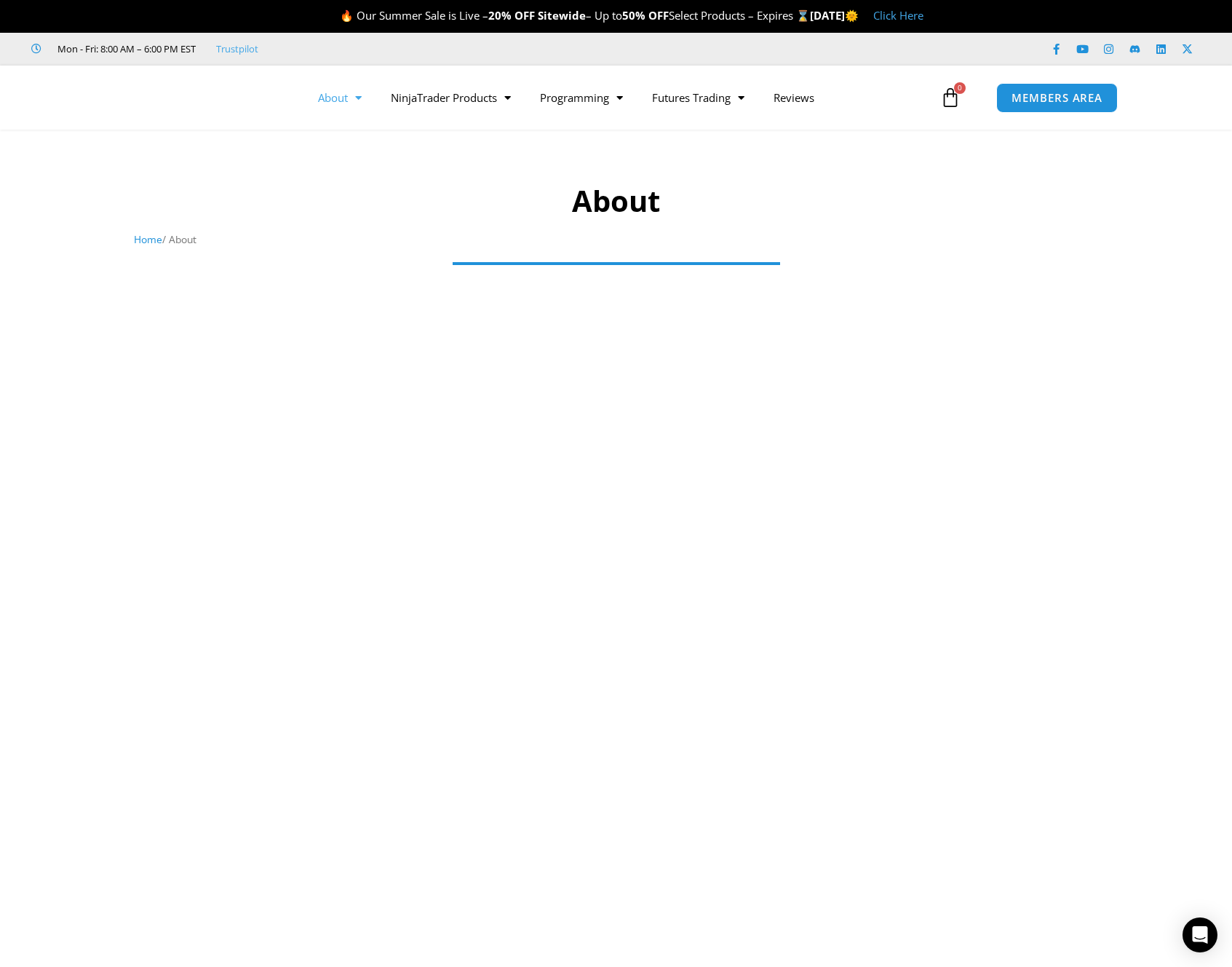 The image size is (1232, 967). Describe the element at coordinates (173, 98) in the screenshot. I see `img: LogoAI | Affordable Indicators – NinjaTrader` at that location.